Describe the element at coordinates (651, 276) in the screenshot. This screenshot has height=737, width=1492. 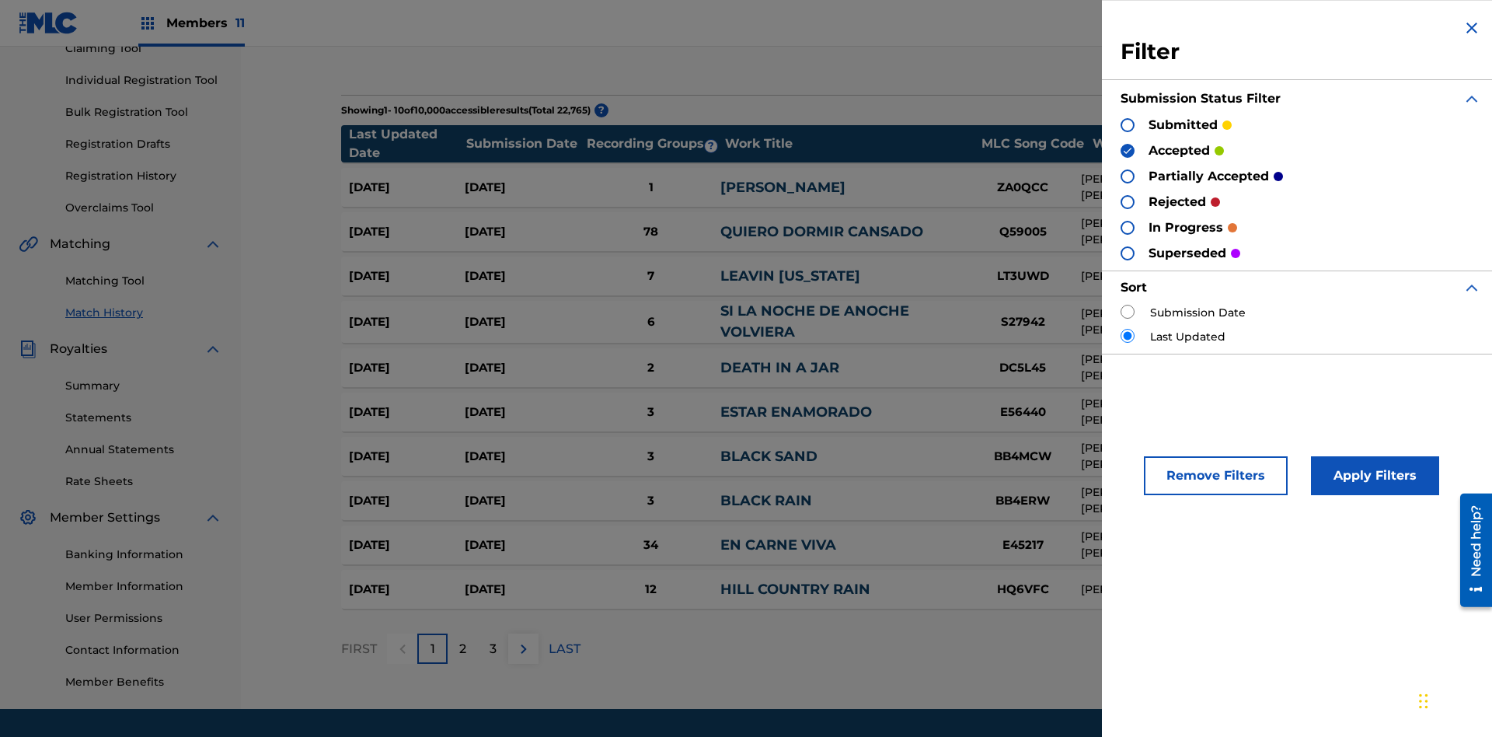
I see `div: 7` at that location.